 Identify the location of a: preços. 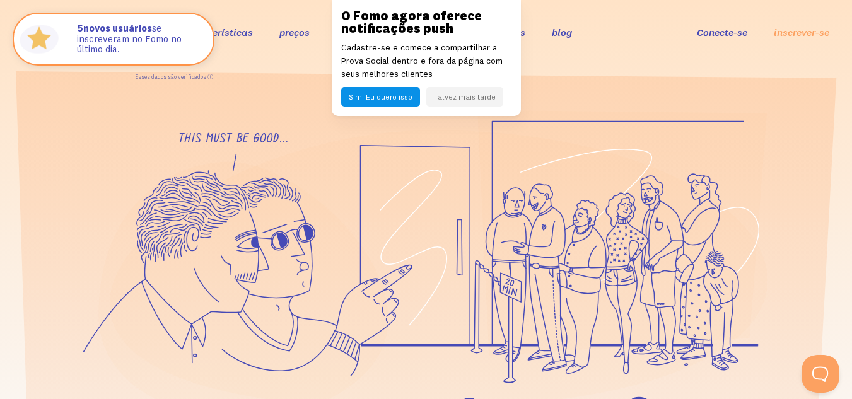
(294, 32).